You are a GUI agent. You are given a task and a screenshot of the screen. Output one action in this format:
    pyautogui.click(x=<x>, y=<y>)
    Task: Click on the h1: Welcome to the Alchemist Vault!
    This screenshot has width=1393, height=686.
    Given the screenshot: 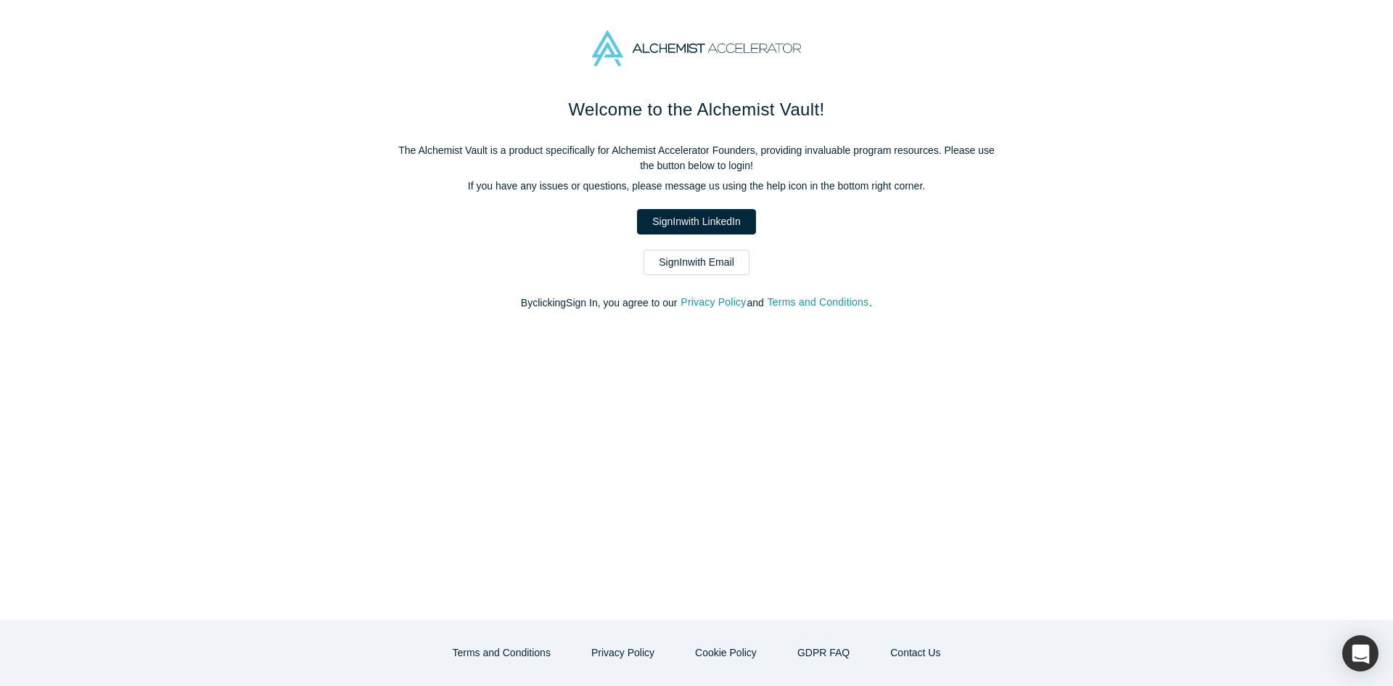 What is the action you would take?
    pyautogui.click(x=697, y=110)
    